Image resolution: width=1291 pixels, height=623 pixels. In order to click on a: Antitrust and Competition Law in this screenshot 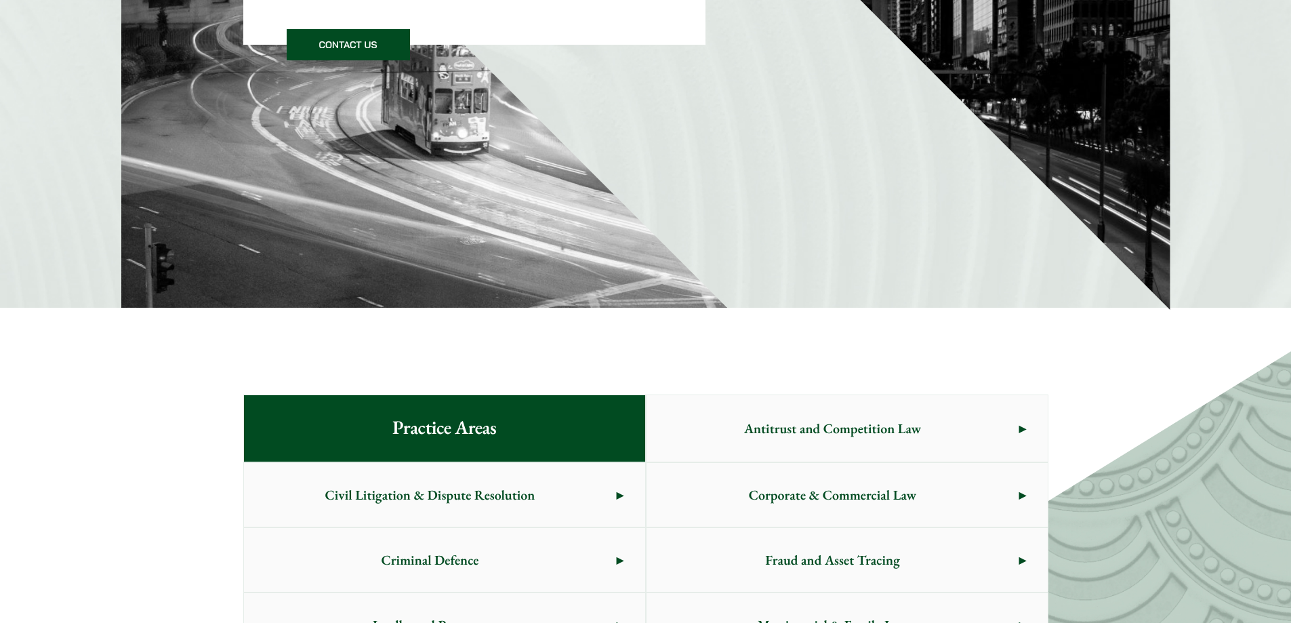, I will do `click(847, 428)`.